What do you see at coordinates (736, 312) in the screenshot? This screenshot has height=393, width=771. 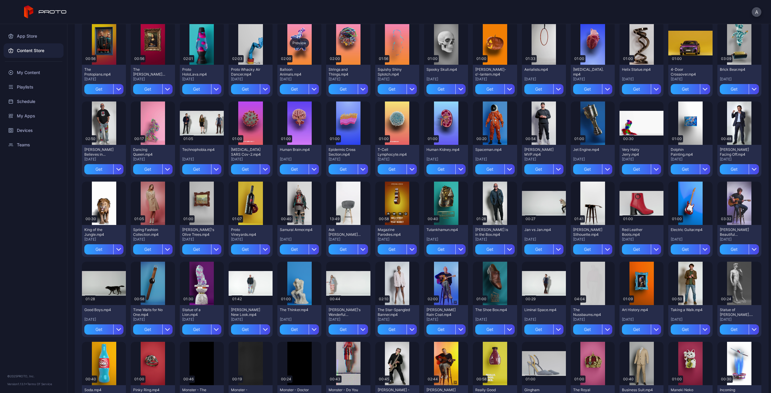 I see `div: Statue of David.mp4` at bounding box center [736, 312].